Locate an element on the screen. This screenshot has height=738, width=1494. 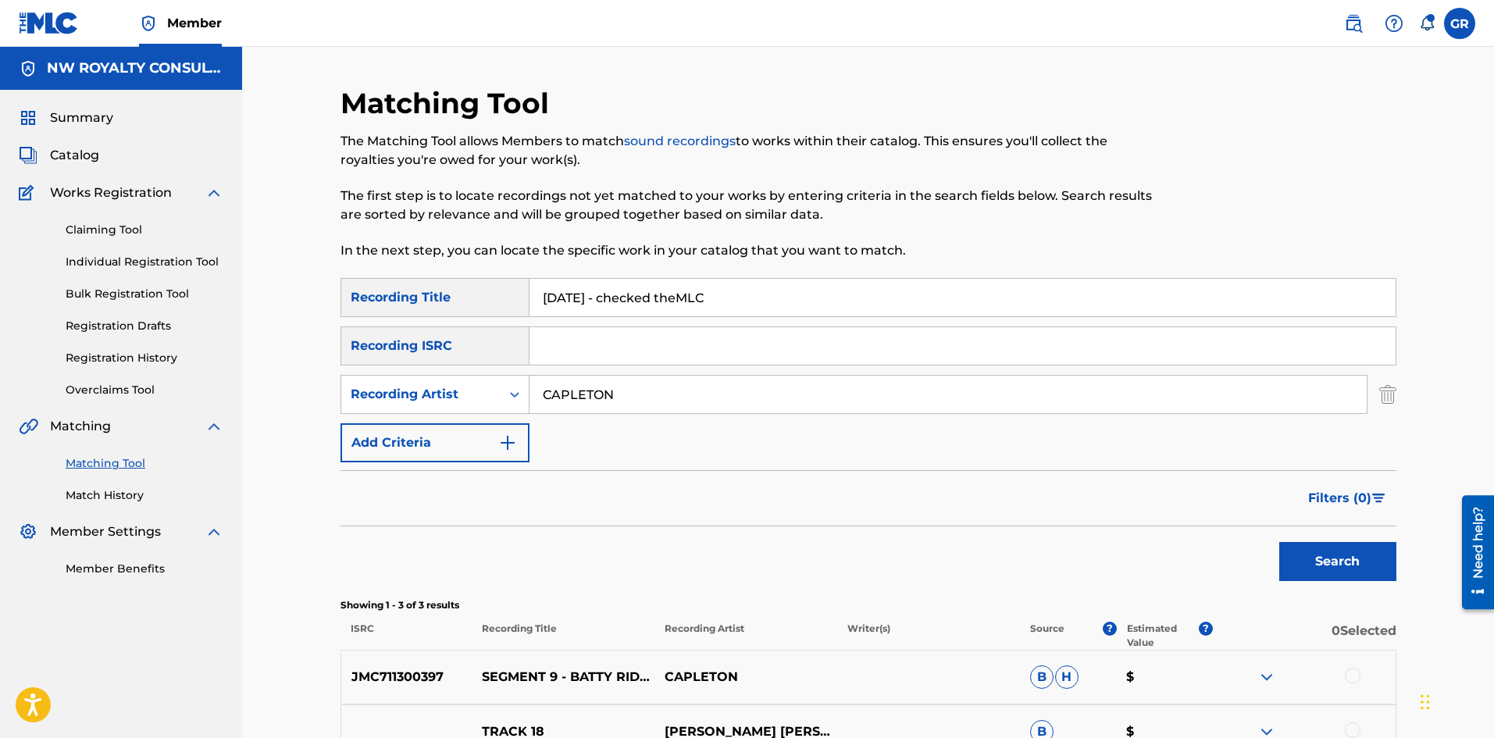
p: JMC711300397 is located at coordinates (407, 677).